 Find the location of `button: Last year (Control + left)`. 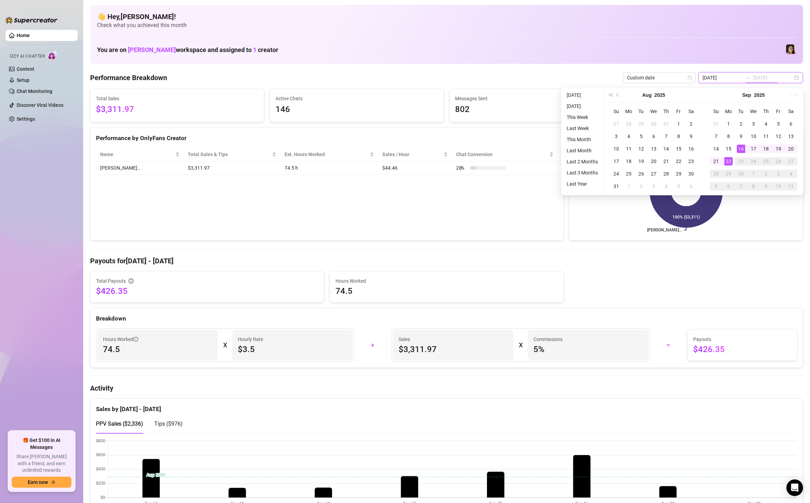

button: Last year (Control + left) is located at coordinates (611, 95).